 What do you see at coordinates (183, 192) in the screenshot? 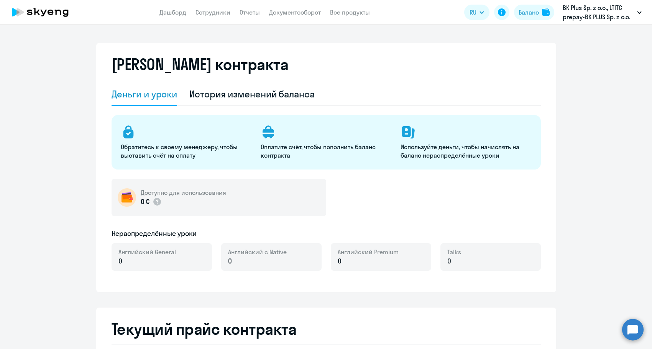
I see `h5: Доступно для использования` at bounding box center [183, 192].